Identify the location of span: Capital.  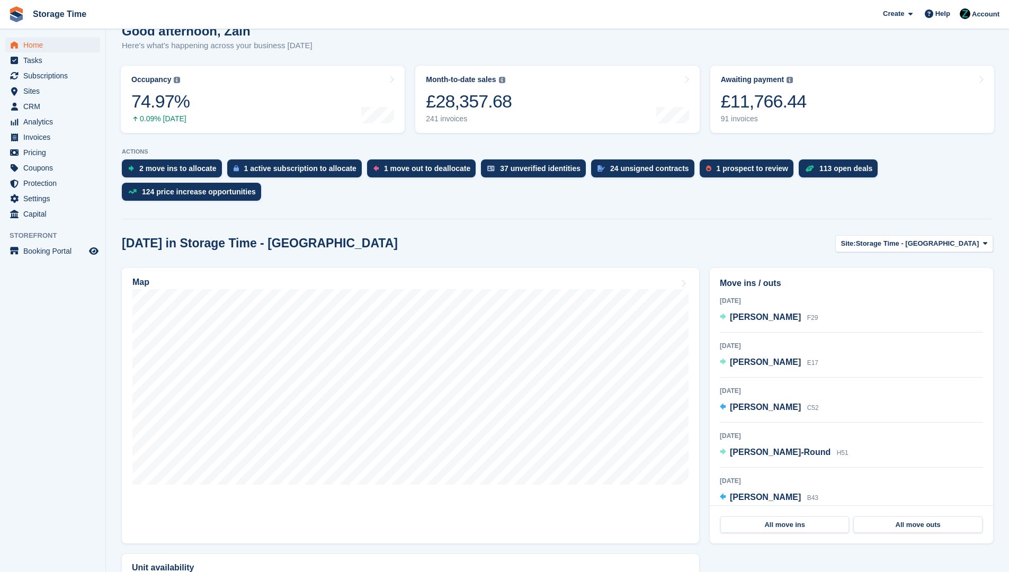
(55, 214).